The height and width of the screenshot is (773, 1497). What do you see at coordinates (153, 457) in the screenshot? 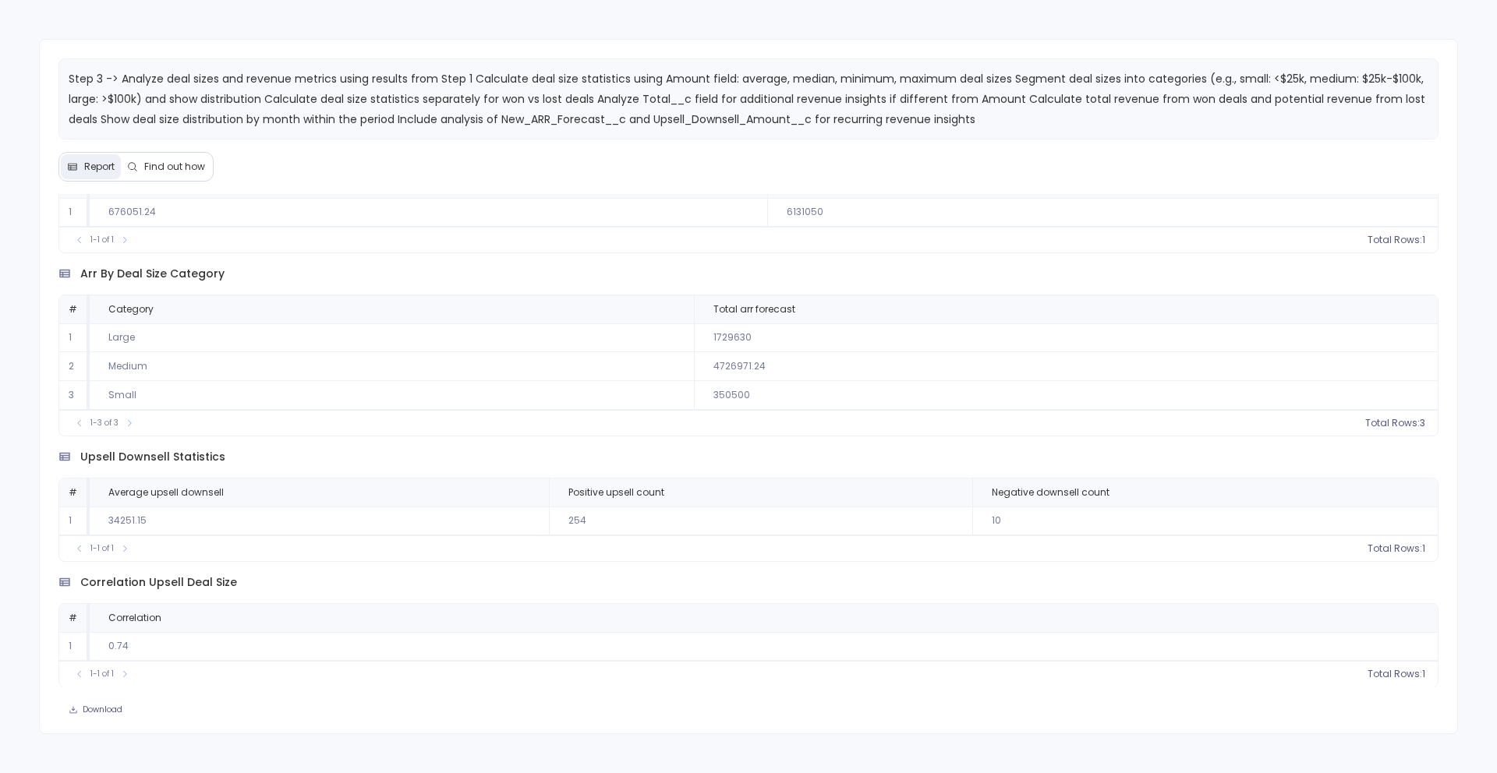
I see `span: upsell downsell statistics` at bounding box center [153, 457].